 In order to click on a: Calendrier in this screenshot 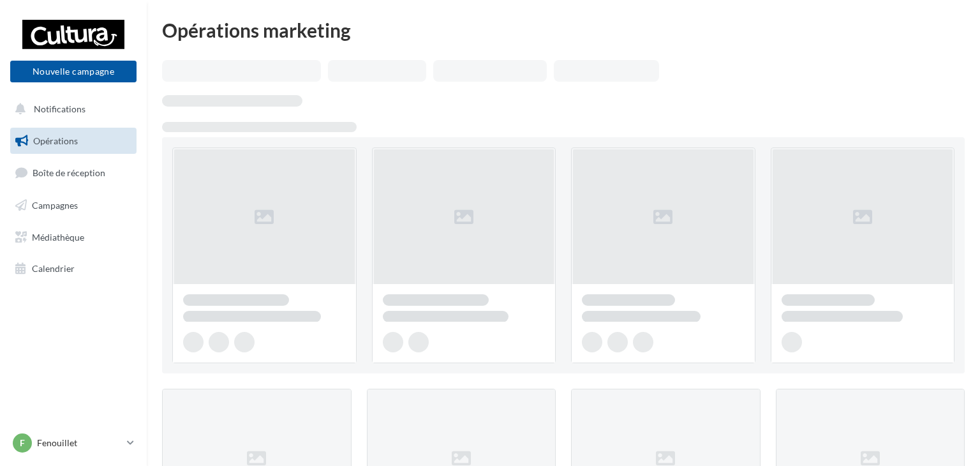, I will do `click(73, 269)`.